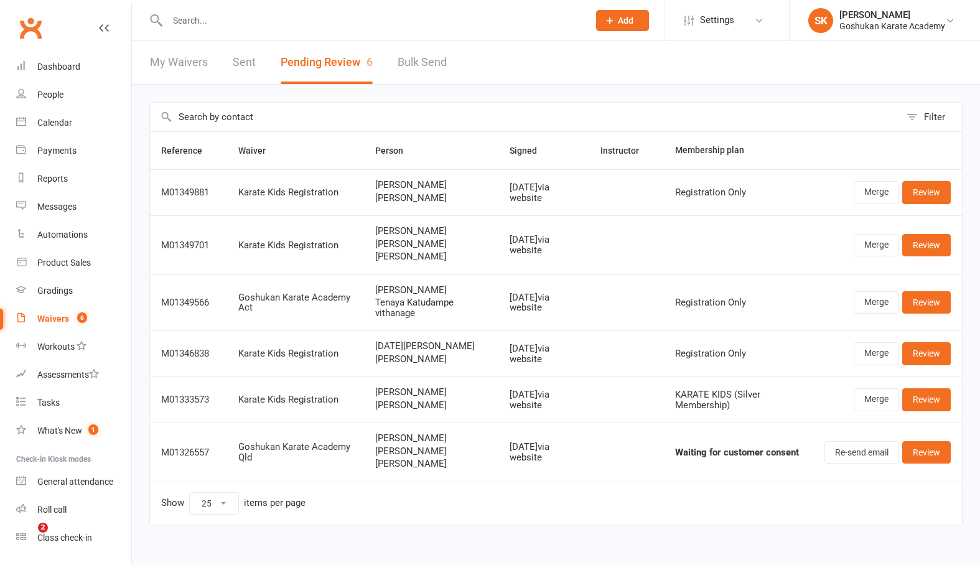  What do you see at coordinates (259, 151) in the screenshot?
I see `button: Waiver` at bounding box center [259, 151].